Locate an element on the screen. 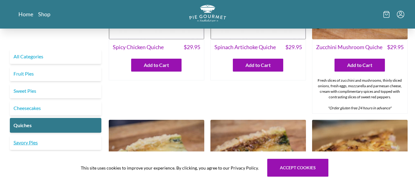  em: *Order gluten free 24 hours in advance* is located at coordinates (360, 108).